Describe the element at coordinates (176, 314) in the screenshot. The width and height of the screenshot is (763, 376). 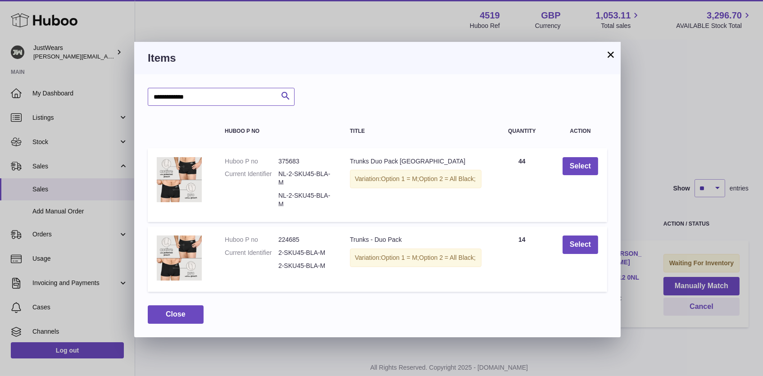
I see `button: Close` at that location.